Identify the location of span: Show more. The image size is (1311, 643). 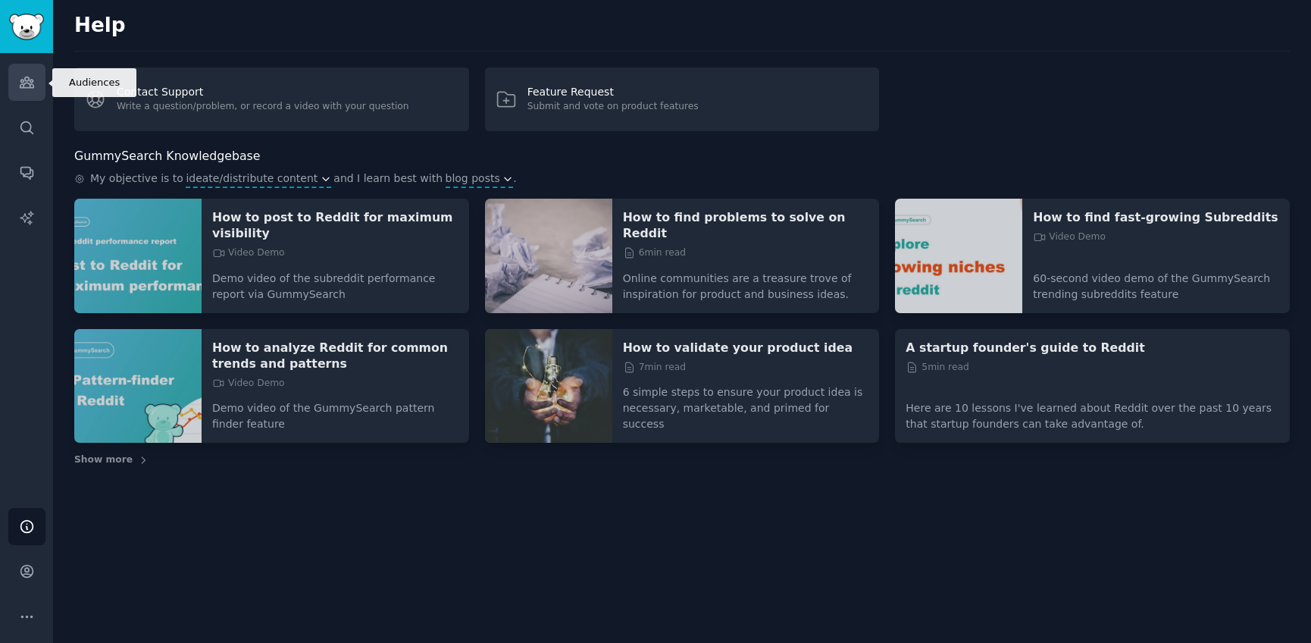
(103, 460).